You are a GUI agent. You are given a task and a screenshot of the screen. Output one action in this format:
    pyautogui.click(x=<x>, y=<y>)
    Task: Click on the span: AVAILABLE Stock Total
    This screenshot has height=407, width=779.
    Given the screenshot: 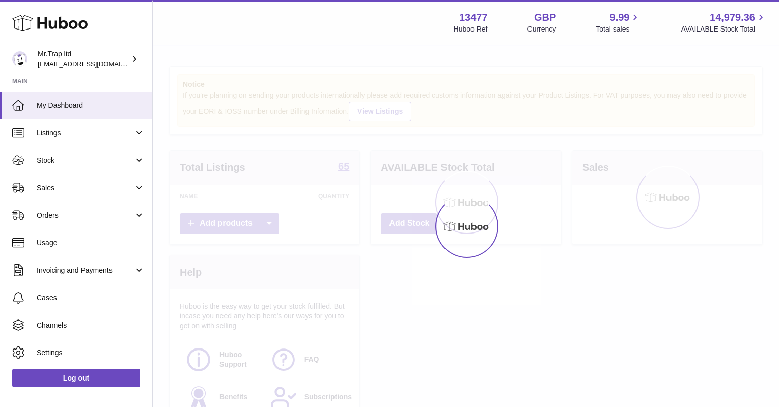 What is the action you would take?
    pyautogui.click(x=723, y=29)
    